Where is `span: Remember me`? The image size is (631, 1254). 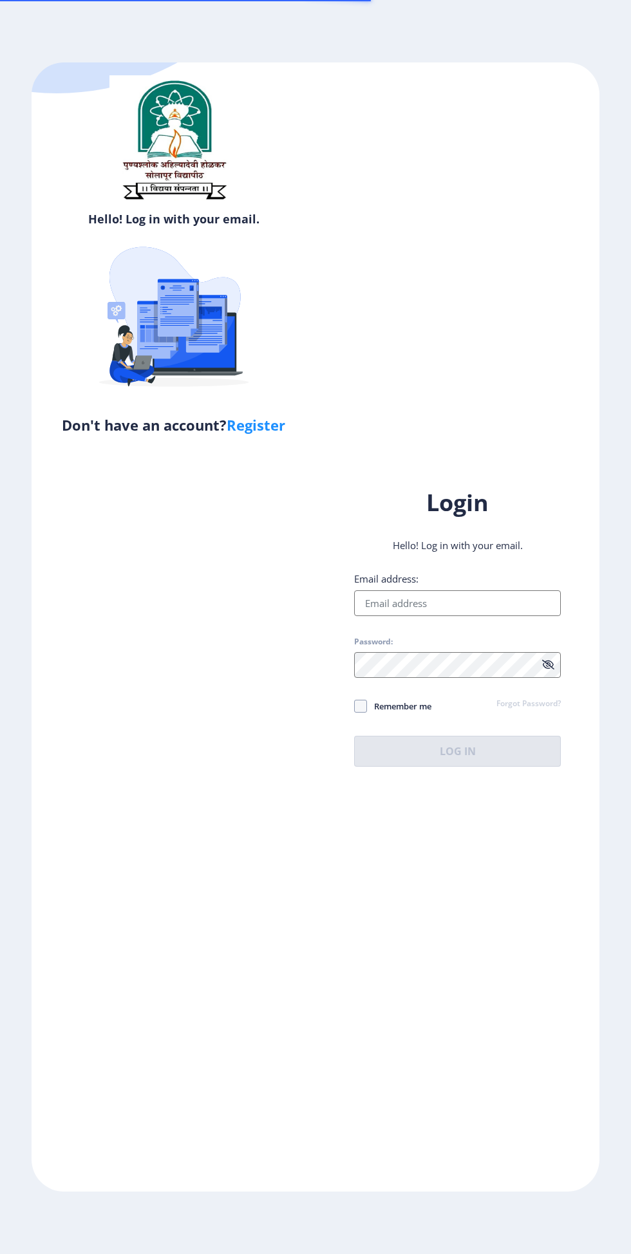 span: Remember me is located at coordinates (399, 706).